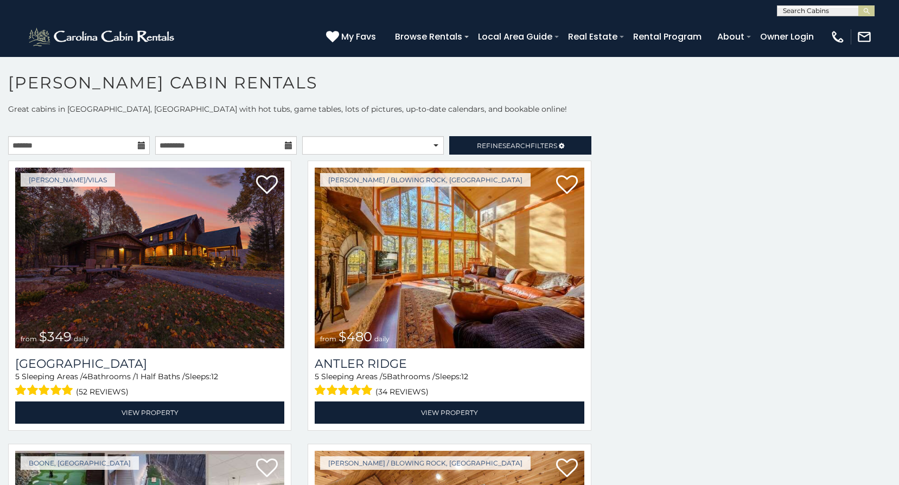  Describe the element at coordinates (449, 258) in the screenshot. I see `img: Antler Ridge` at that location.